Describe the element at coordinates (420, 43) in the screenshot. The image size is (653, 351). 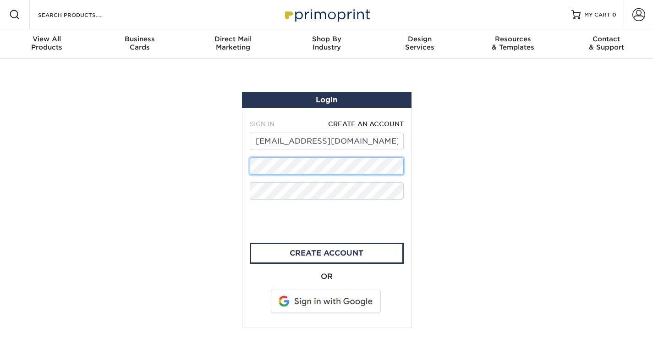
I see `div: Services` at that location.